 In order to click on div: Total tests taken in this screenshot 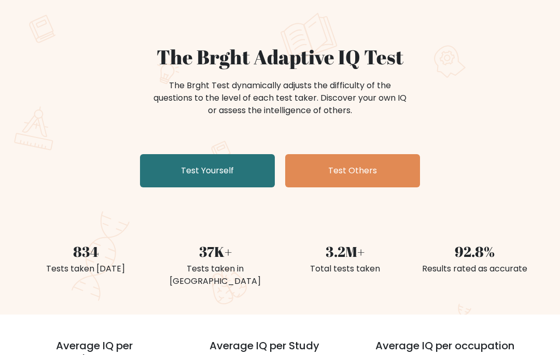, I will do `click(345, 269)`.